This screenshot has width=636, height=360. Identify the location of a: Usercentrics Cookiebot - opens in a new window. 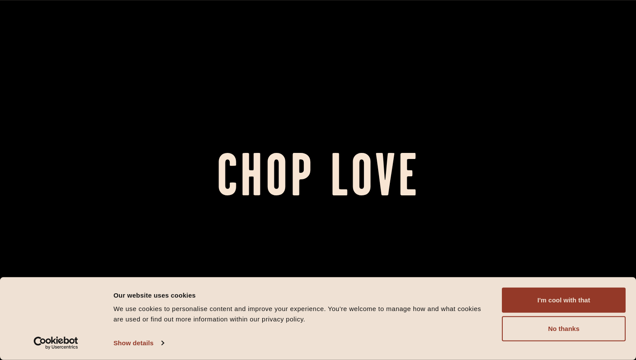
(56, 343).